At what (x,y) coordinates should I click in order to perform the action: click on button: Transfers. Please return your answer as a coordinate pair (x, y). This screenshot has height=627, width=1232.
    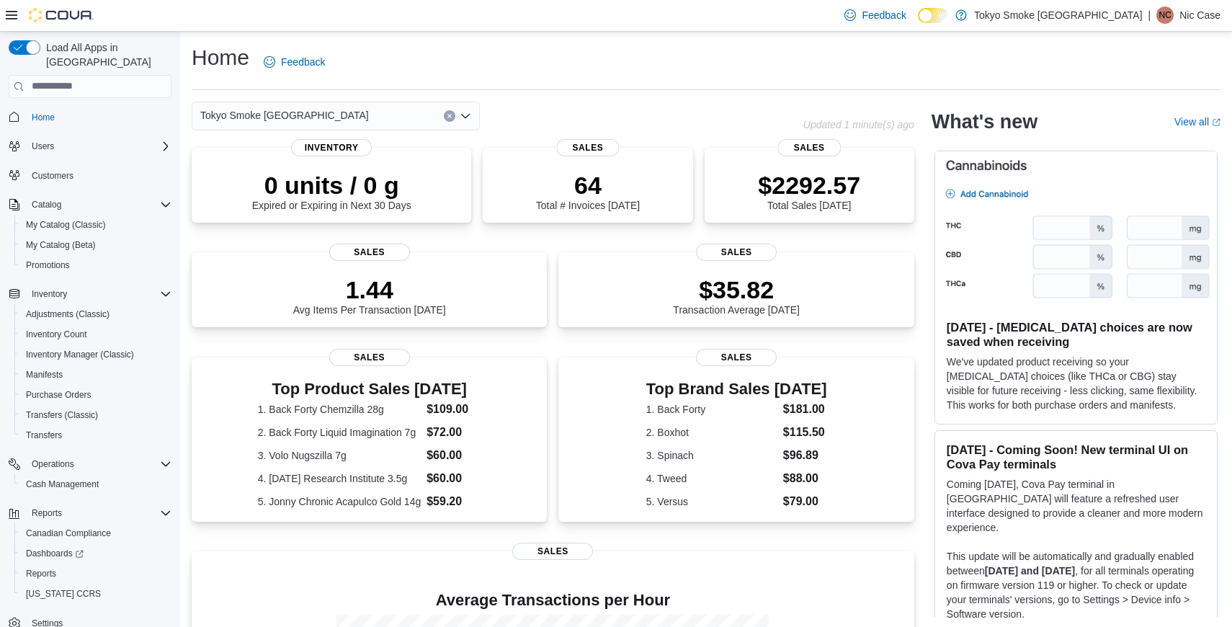
    Looking at the image, I should click on (96, 435).